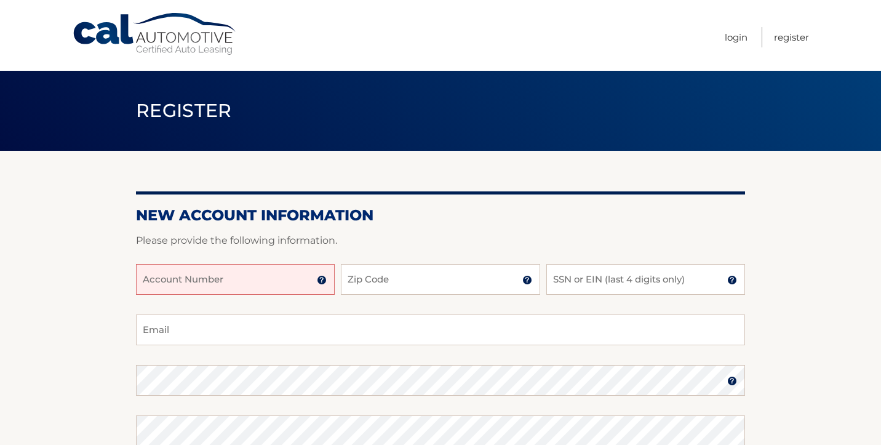  I want to click on h2: New Account Information, so click(440, 215).